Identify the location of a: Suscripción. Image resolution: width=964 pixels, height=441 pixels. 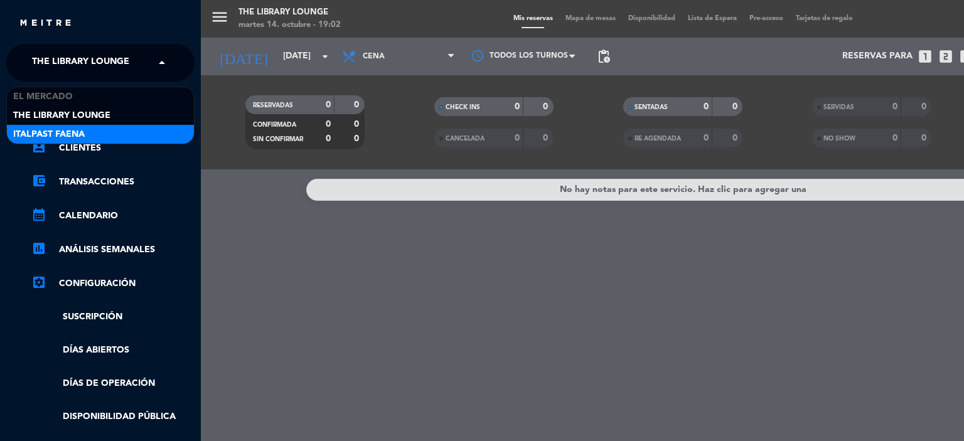
(113, 317).